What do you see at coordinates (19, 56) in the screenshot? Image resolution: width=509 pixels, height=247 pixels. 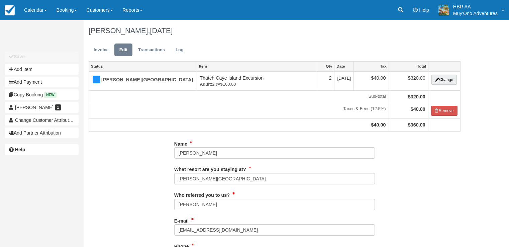 I see `b: Save` at bounding box center [19, 56].